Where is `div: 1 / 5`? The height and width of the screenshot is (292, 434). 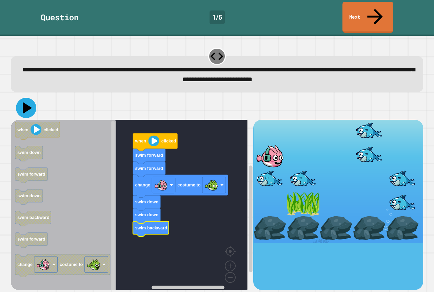 div: 1 / 5 is located at coordinates (217, 17).